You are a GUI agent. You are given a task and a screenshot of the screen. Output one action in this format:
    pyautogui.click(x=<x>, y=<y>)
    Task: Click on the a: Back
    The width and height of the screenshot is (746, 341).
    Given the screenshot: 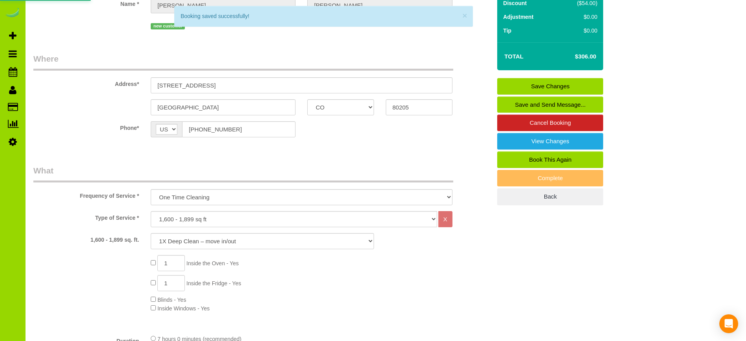 What is the action you would take?
    pyautogui.click(x=551, y=197)
    